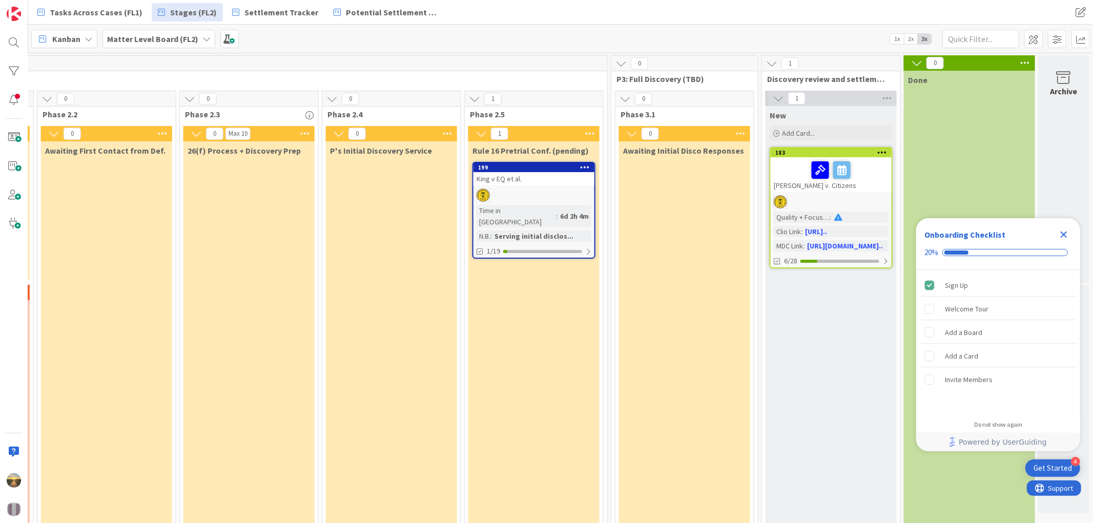 This screenshot has width=1093, height=523. Describe the element at coordinates (998, 380) in the screenshot. I see `div: Invite Members is incomplete.` at that location.